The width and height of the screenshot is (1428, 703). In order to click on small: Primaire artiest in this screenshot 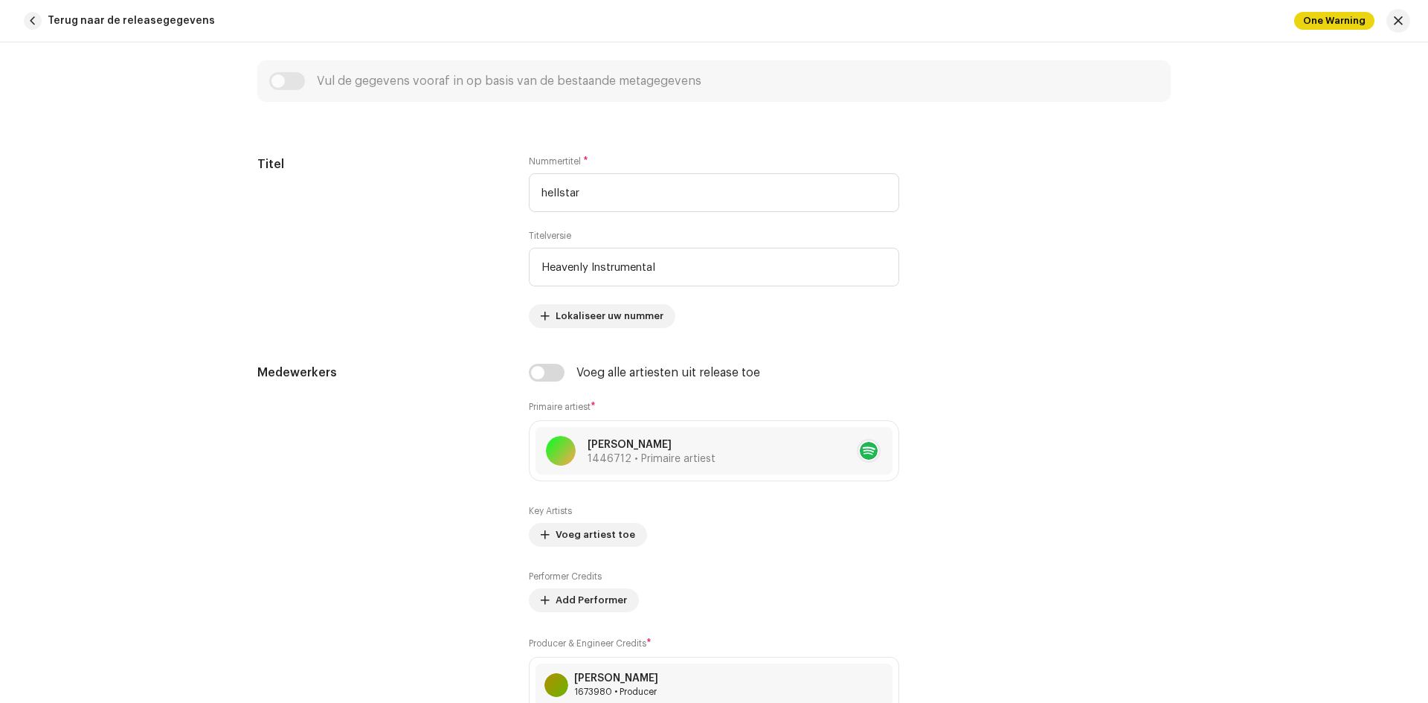, I will do `click(559, 407)`.